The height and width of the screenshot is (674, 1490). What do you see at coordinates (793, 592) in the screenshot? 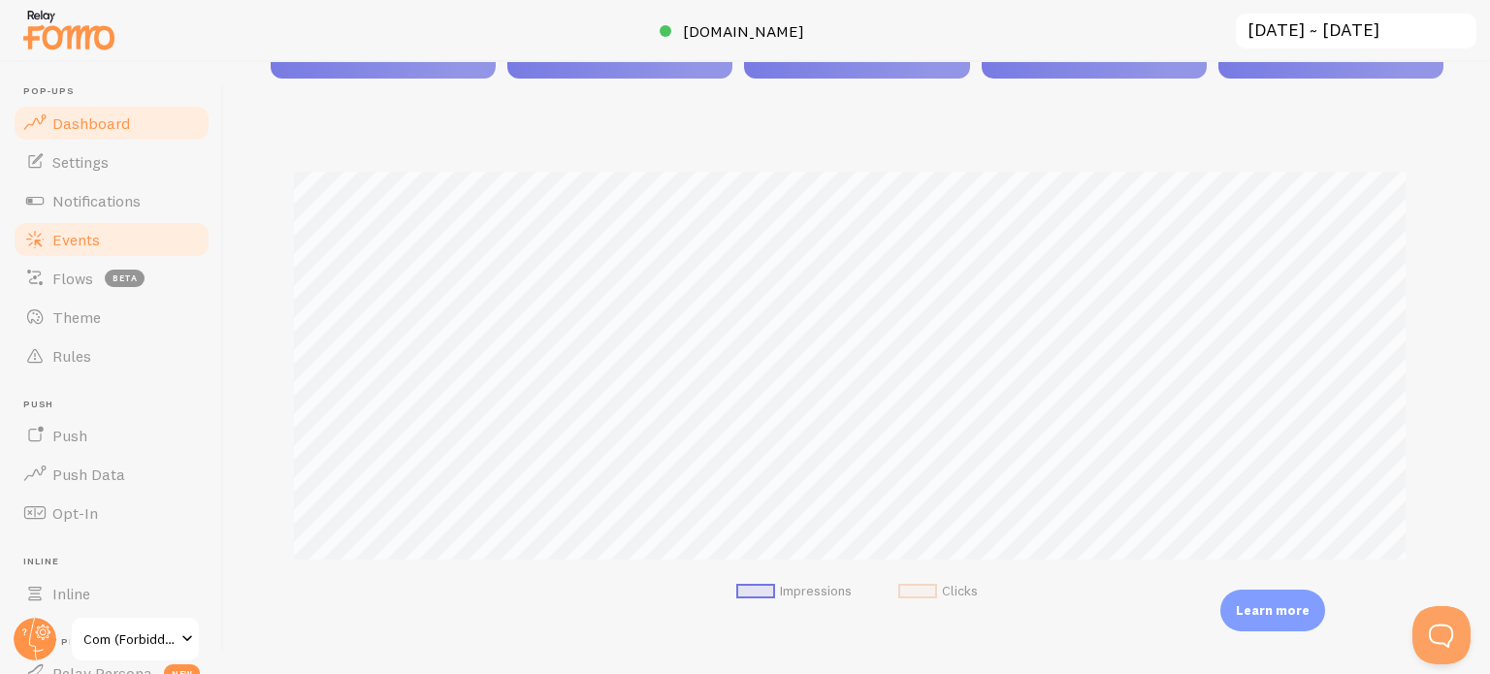
I see `li: Impressions` at bounding box center [793, 592].